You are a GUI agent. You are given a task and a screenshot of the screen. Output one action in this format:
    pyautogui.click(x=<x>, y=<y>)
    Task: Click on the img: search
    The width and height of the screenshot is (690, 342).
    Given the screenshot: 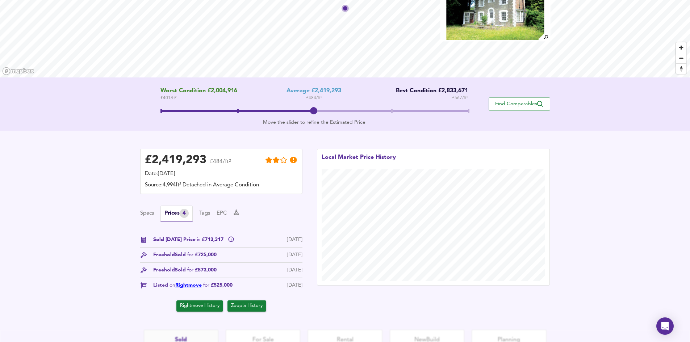 What is the action you would take?
    pyautogui.click(x=543, y=34)
    